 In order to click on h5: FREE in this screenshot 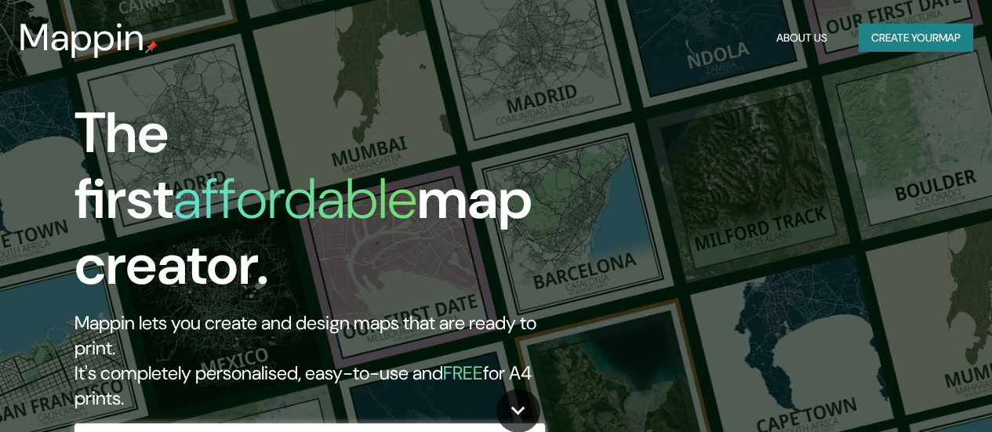, I will do `click(463, 373)`.